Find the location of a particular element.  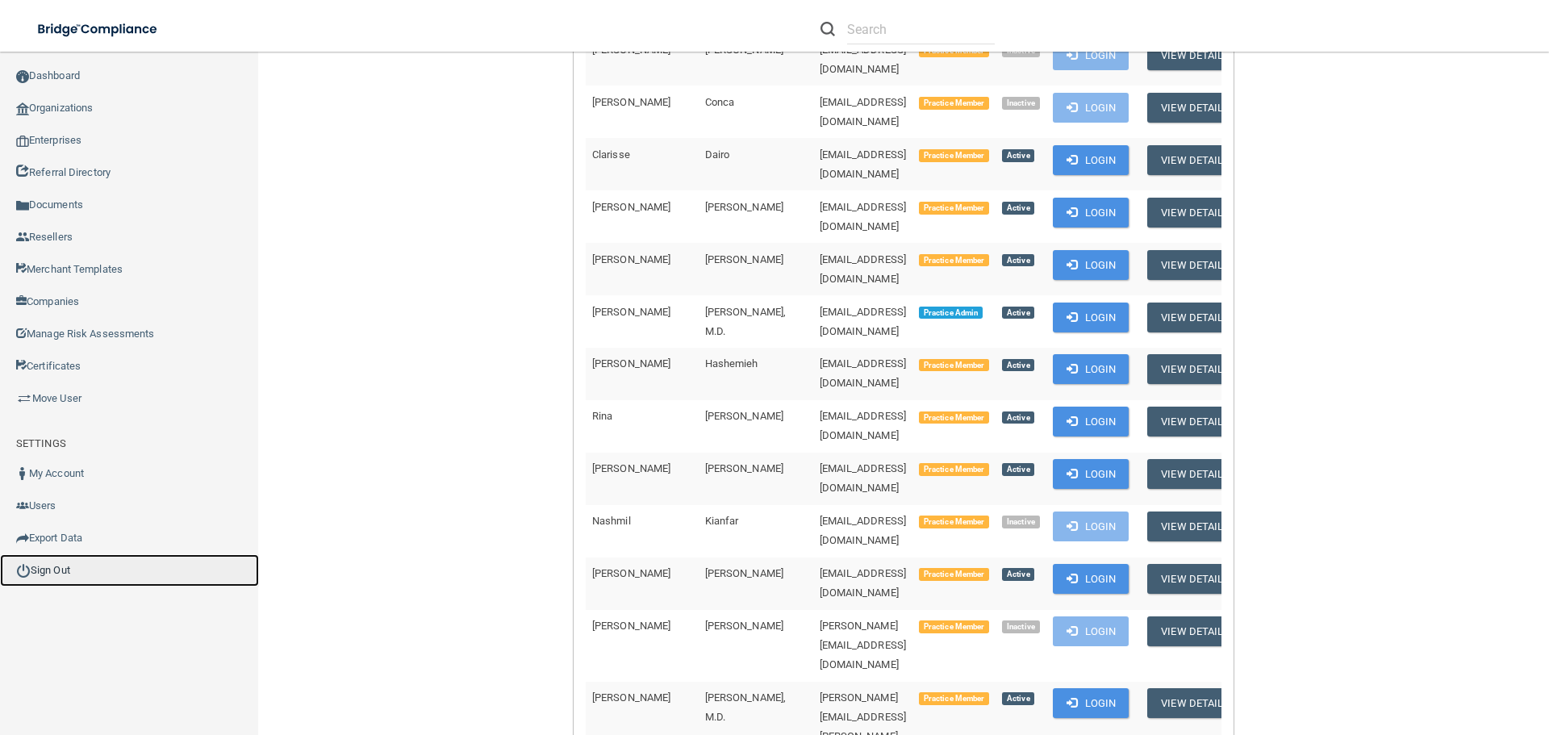

span: Hashemieh is located at coordinates (732, 363).